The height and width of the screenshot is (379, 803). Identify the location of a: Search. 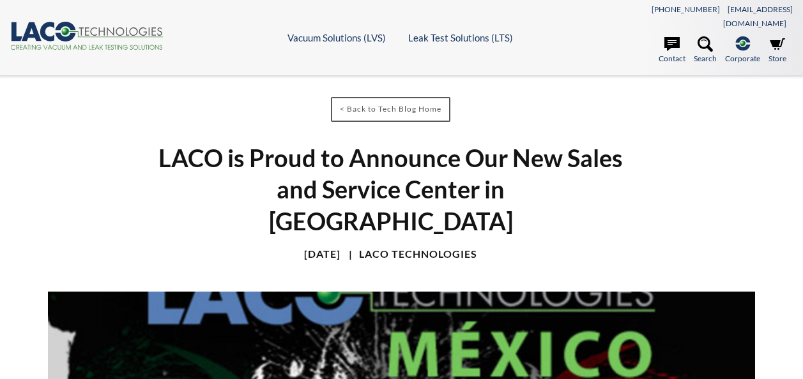
(705, 50).